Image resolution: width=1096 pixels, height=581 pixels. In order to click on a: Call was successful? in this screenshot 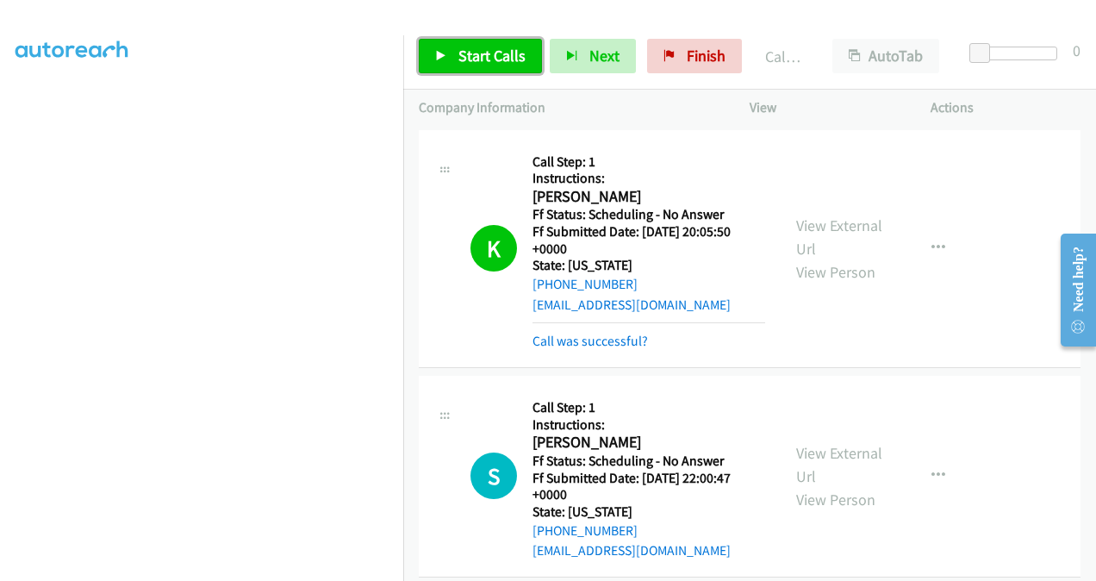, I will do `click(590, 340)`.